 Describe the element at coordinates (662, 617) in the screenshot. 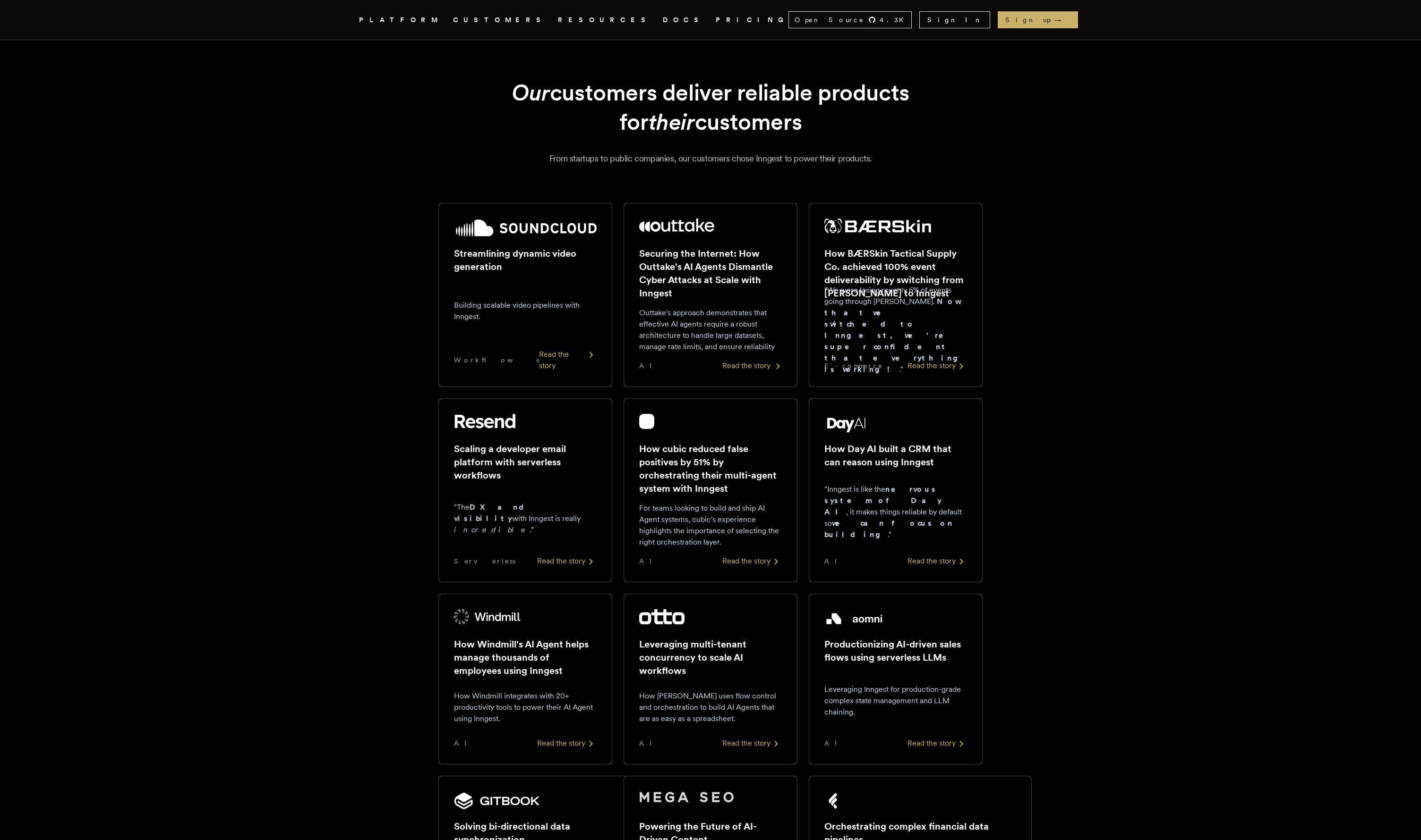

I see `img: Otto` at that location.